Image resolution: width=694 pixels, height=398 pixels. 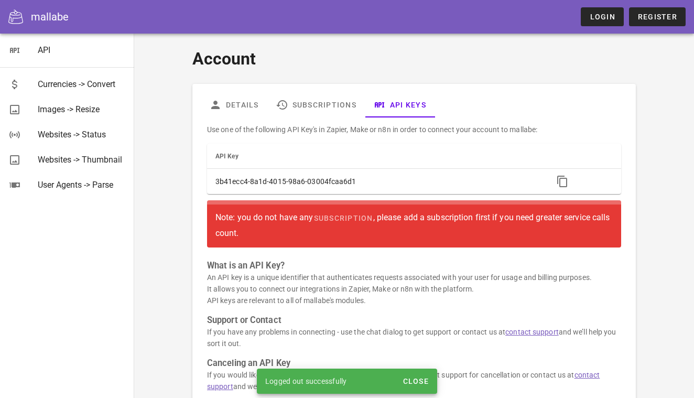 What do you see at coordinates (602, 17) in the screenshot?
I see `span: Login` at bounding box center [602, 17].